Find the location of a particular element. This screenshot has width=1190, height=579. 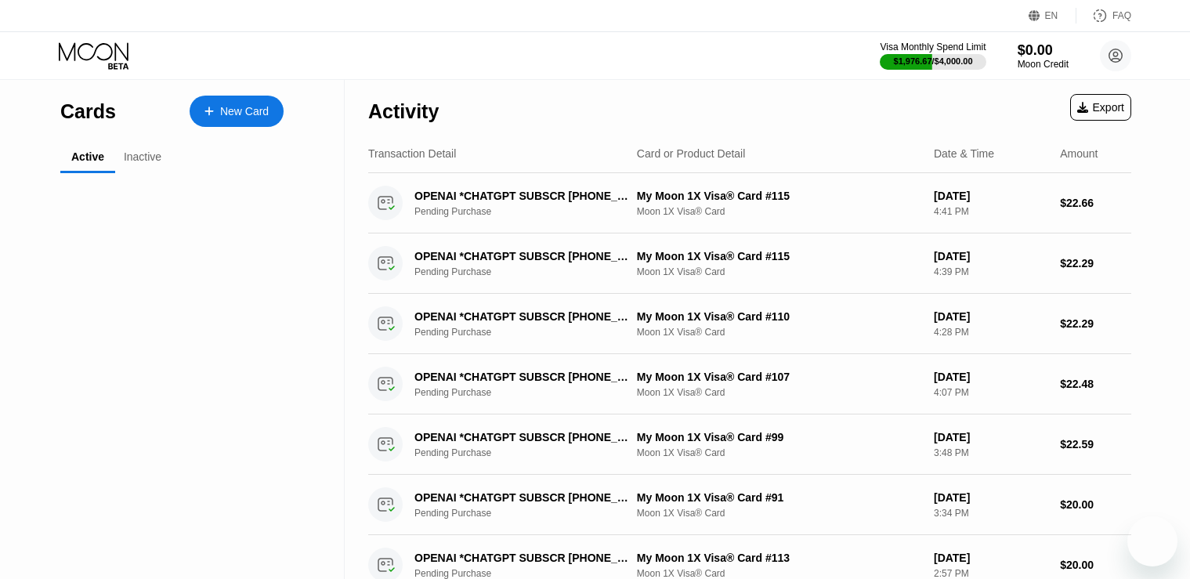

div: $22.59 is located at coordinates (1095, 444).